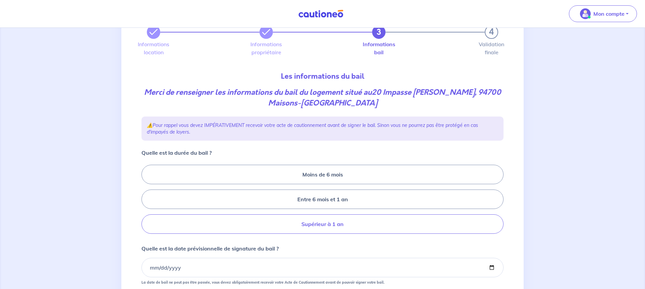 Image resolution: width=645 pixels, height=289 pixels. I want to click on em: Merci de renseigner les informations du bail du logement situé au, so click(323, 98).